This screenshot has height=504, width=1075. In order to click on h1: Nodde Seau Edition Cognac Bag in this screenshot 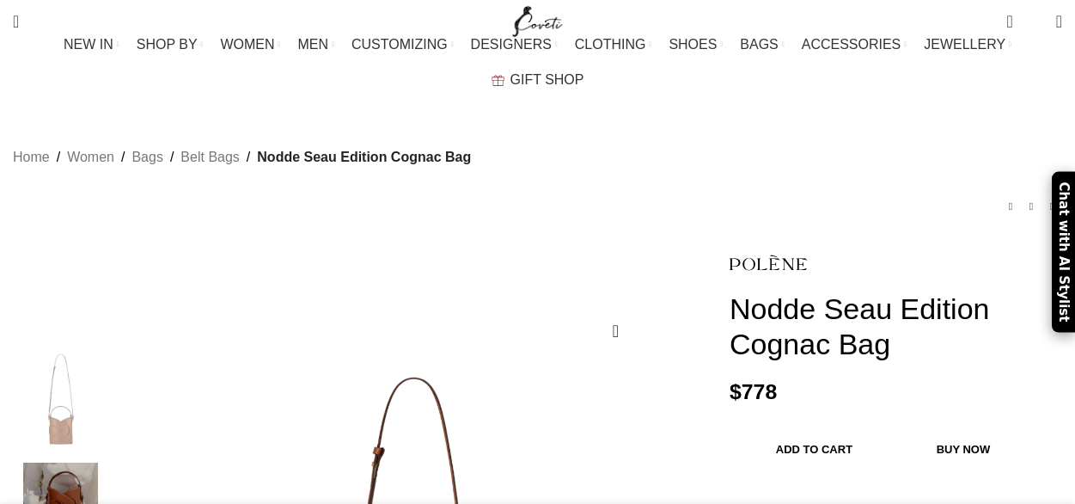, I will do `click(896, 327)`.